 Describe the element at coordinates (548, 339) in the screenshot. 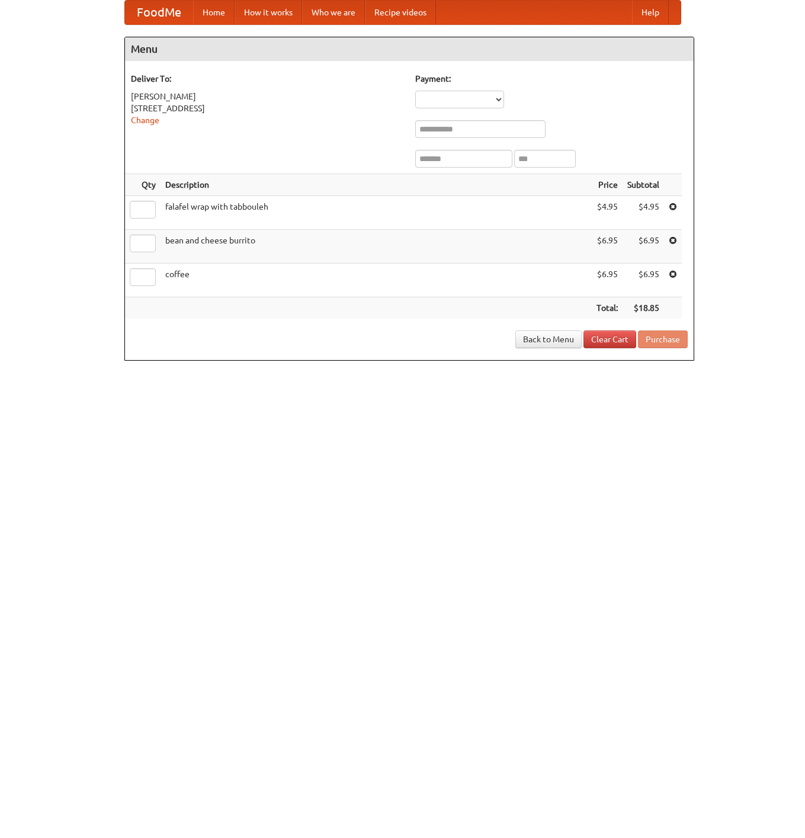

I see `a: Back to Menu` at that location.